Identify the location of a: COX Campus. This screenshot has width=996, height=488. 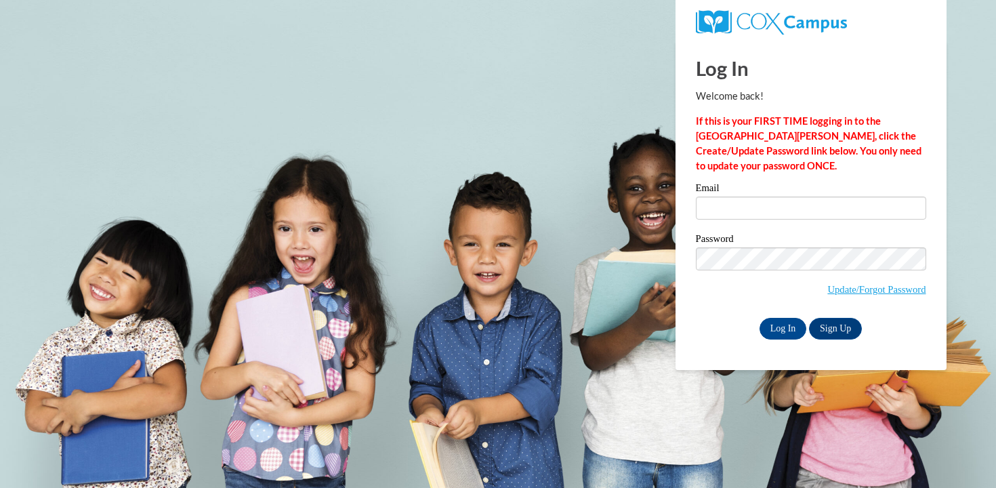
(771, 21).